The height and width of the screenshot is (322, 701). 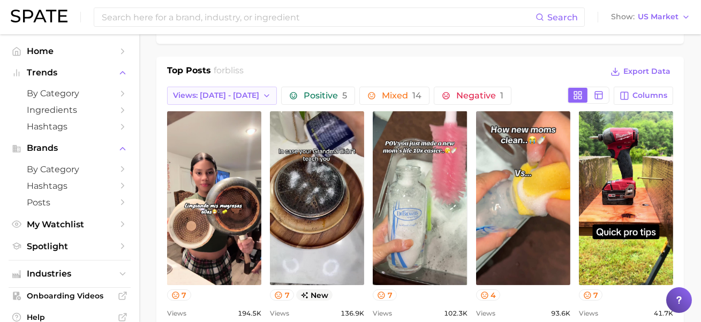 I want to click on button: ShowUS Market, so click(x=650, y=17).